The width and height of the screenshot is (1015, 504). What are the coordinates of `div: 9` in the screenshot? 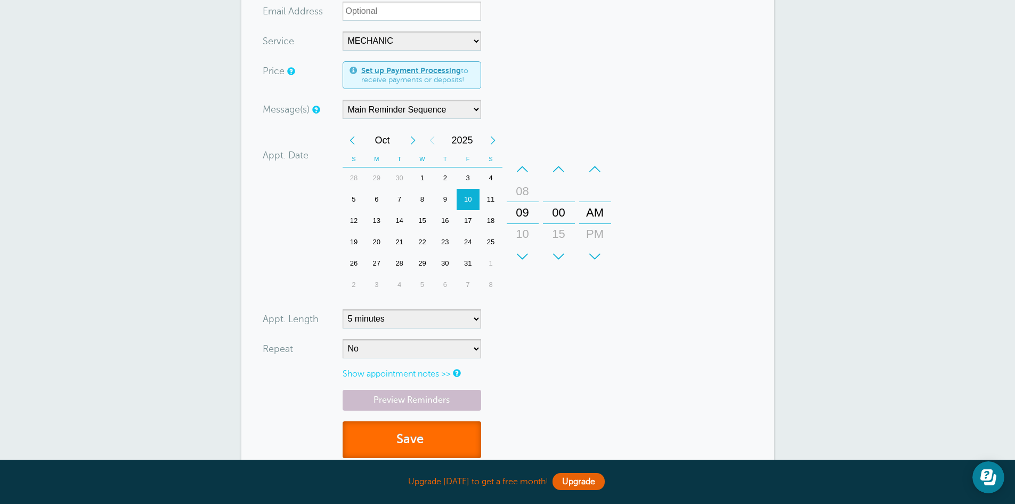 It's located at (445, 199).